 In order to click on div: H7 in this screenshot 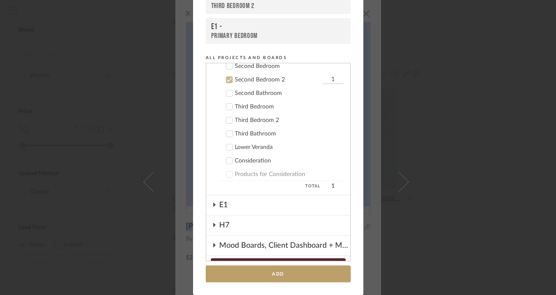, I will do `click(284, 225)`.